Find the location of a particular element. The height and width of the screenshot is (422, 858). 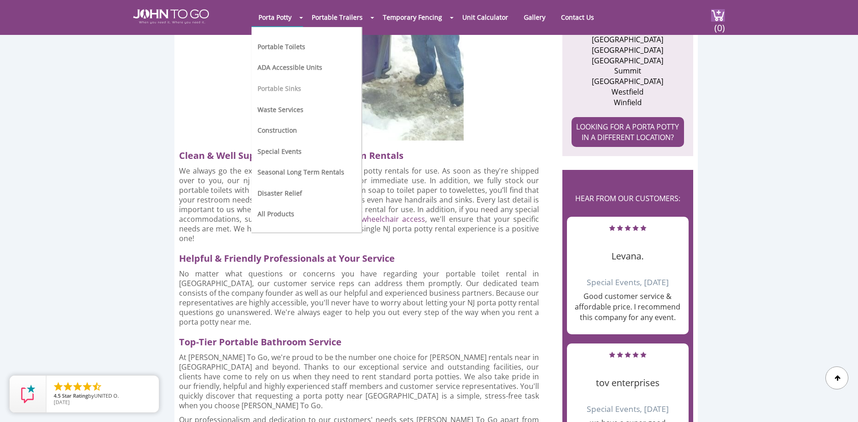

span: Star Rating is located at coordinates (75, 395).